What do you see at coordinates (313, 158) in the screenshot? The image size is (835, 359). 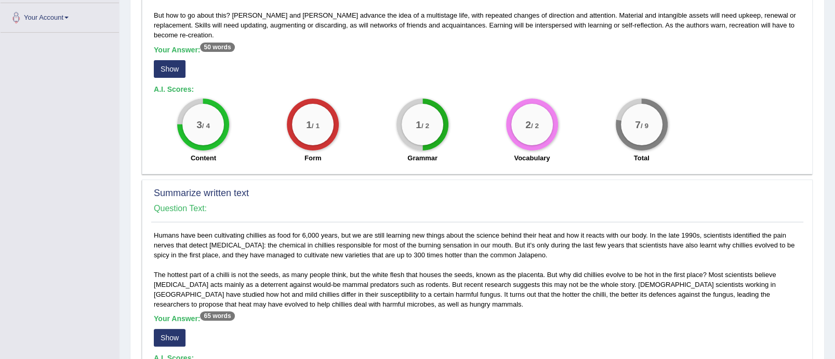 I see `label: Form` at bounding box center [313, 158].